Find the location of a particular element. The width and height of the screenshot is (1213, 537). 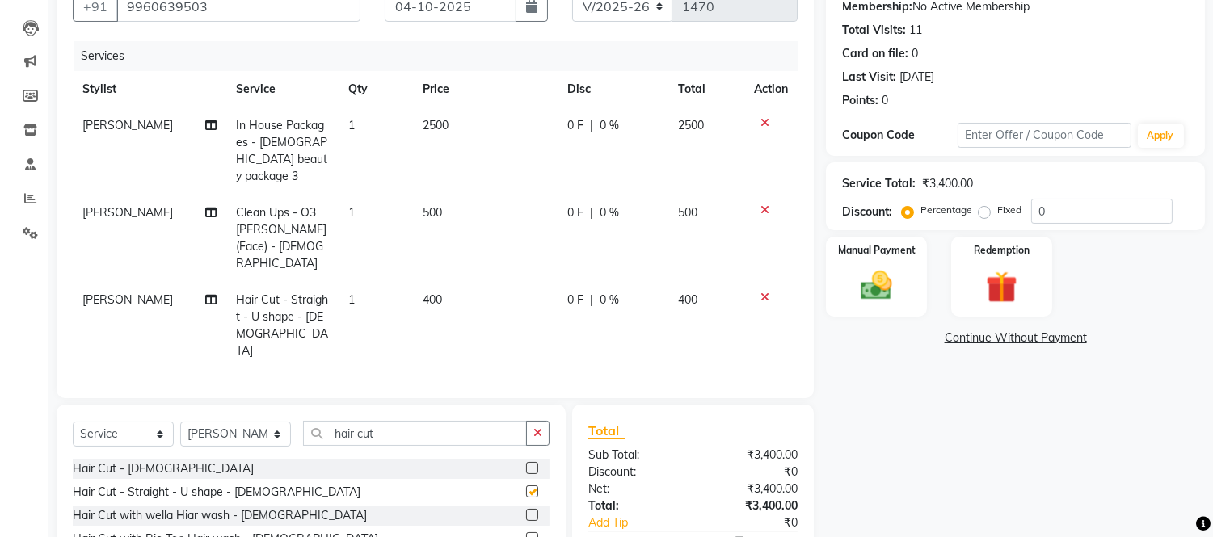

div: Sub Total: is located at coordinates (634, 455).